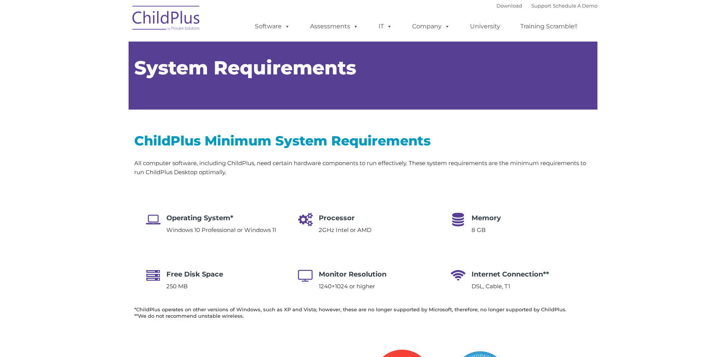 This screenshot has height=357, width=726. I want to click on span: Internet Connection**, so click(510, 274).